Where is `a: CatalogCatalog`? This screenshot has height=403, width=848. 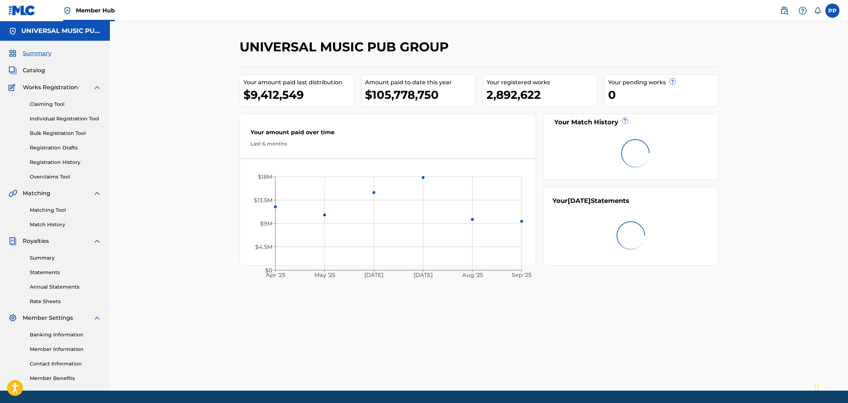 a: CatalogCatalog is located at coordinates (27, 71).